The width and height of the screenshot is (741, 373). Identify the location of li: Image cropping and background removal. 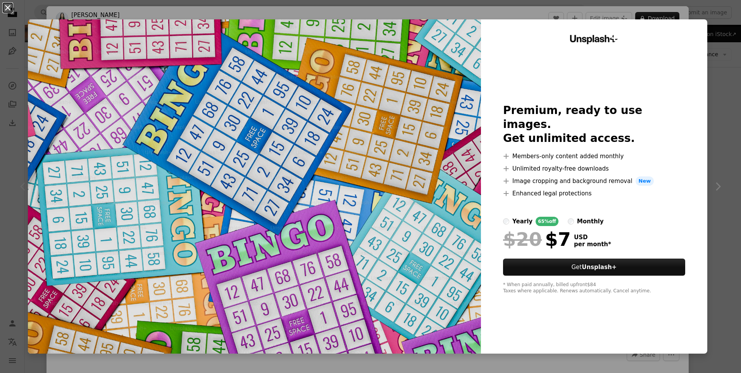
(594, 181).